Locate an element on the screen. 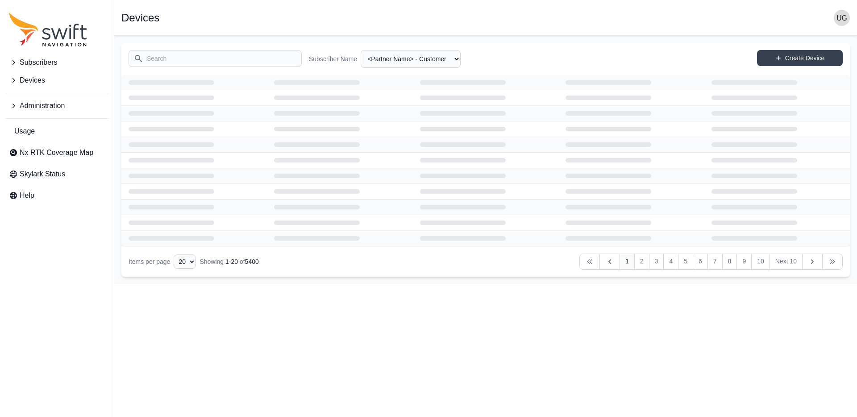 This screenshot has width=857, height=417. a: Usage is located at coordinates (57, 131).